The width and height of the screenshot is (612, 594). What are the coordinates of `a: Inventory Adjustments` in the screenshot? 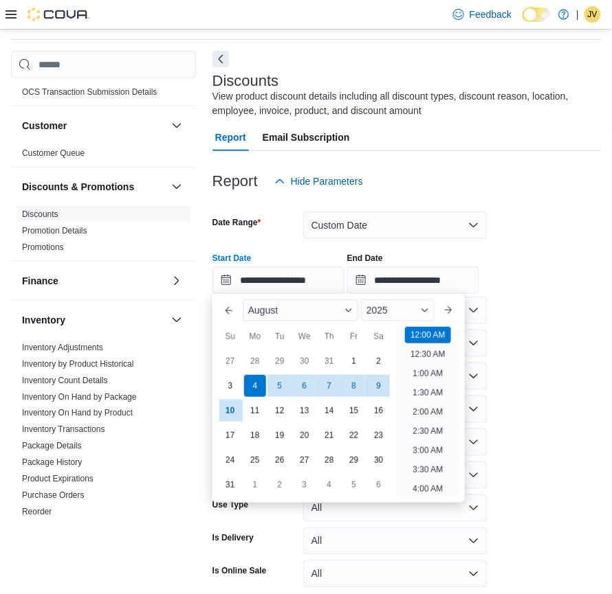 It's located at (63, 348).